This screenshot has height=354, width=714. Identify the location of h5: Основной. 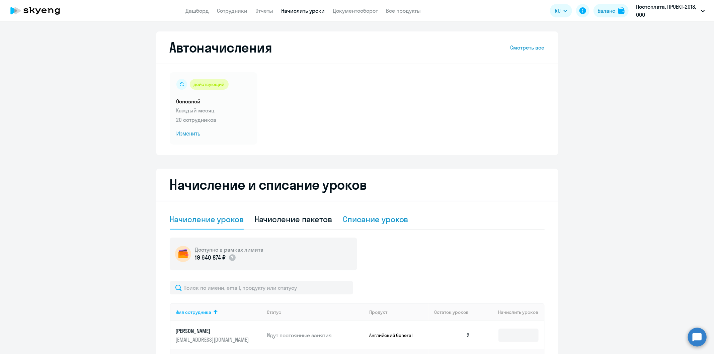
(214, 101).